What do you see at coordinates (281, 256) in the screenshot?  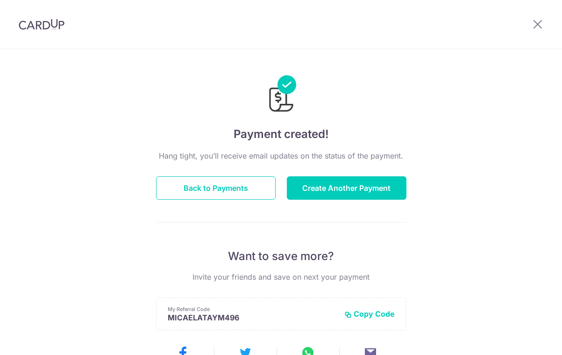 I see `p: Want to save more?` at bounding box center [281, 256].